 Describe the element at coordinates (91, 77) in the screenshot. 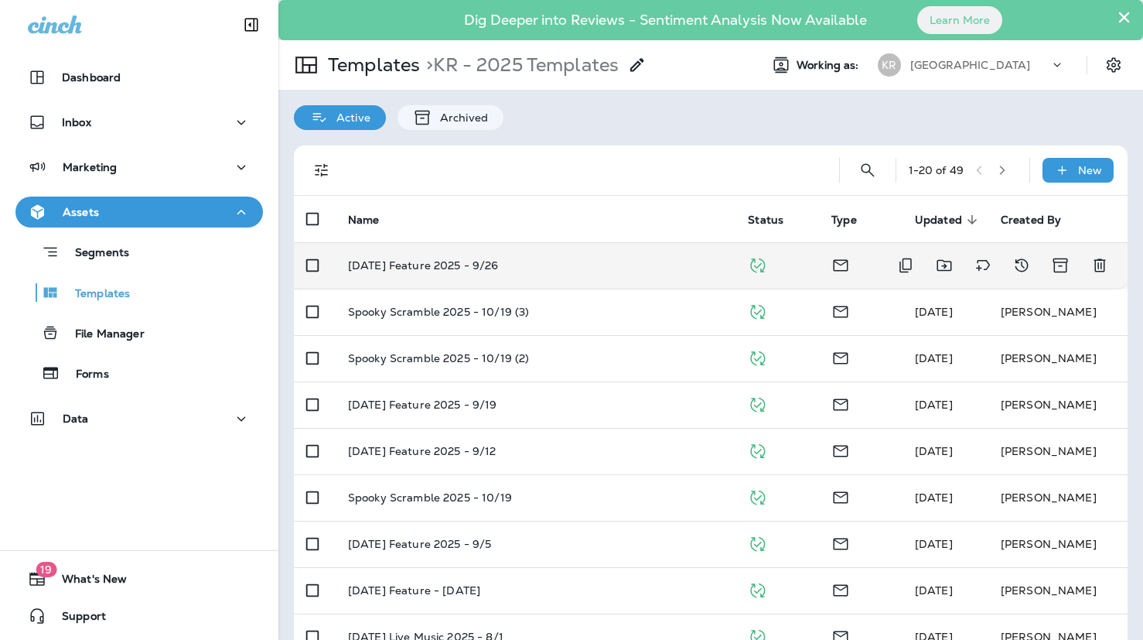

I see `p: Dashboard` at that location.